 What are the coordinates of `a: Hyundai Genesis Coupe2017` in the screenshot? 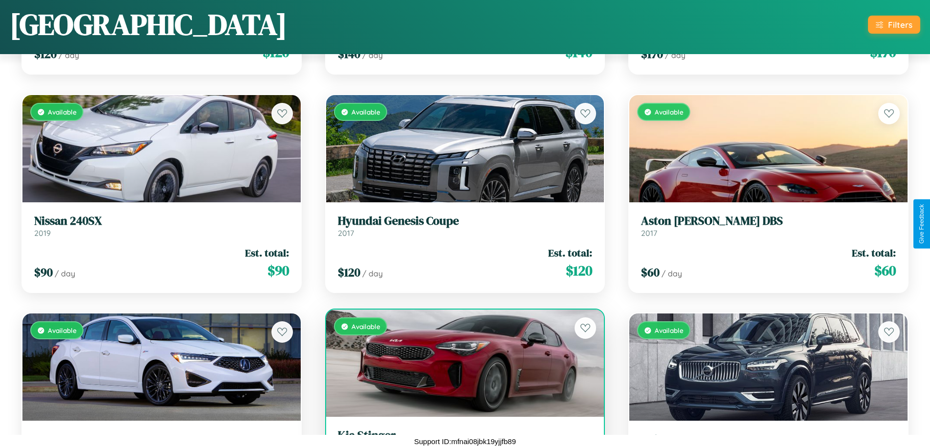 It's located at (465, 226).